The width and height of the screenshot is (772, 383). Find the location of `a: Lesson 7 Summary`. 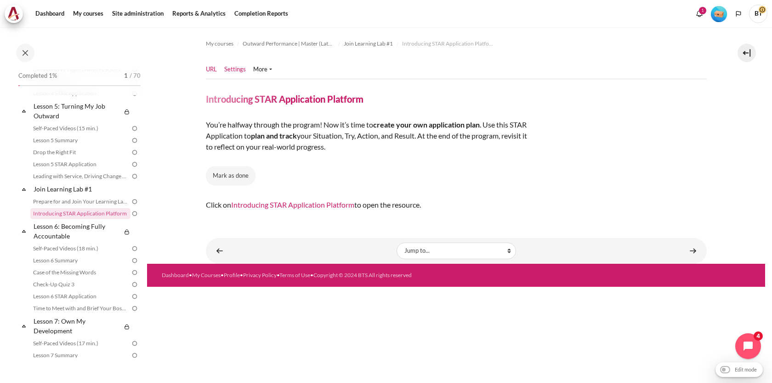

a: Lesson 7 Summary is located at coordinates (80, 355).